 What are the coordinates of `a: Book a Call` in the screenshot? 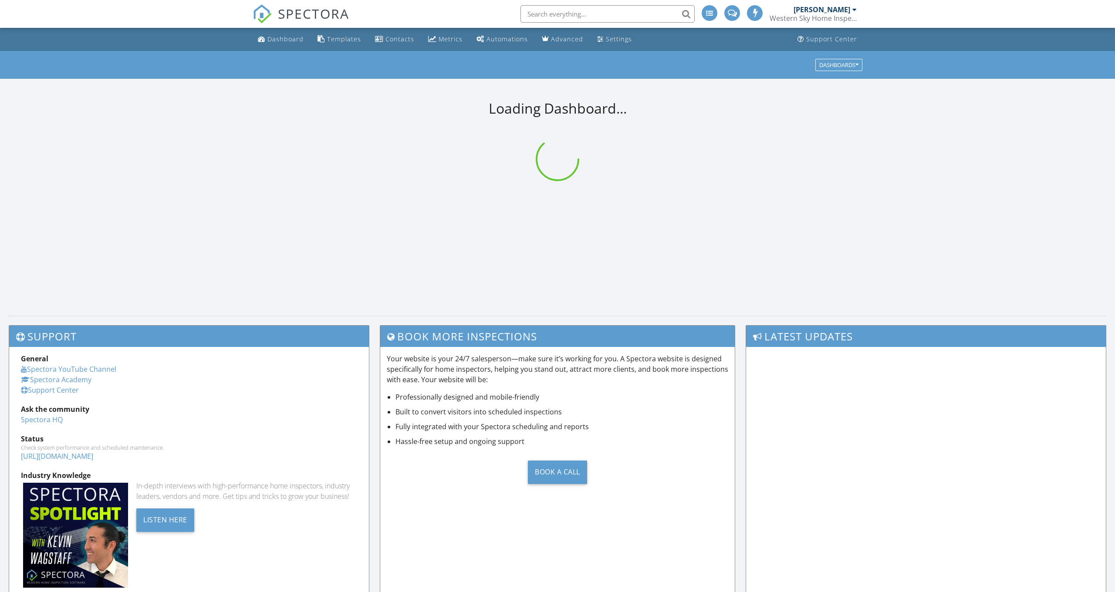 It's located at (557, 472).